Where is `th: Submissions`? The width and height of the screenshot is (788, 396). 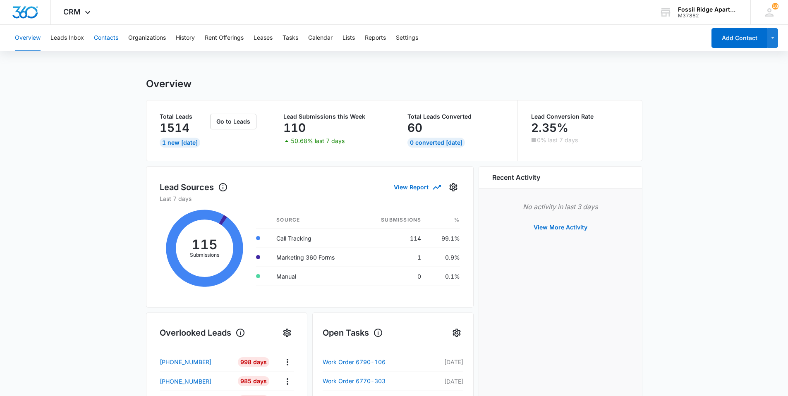
th: Submissions is located at coordinates (394, 220).